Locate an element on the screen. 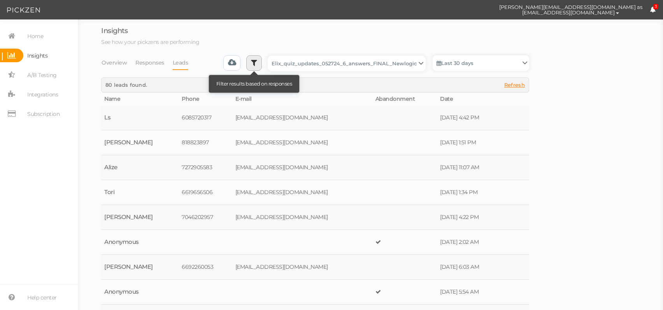  td: 818823897 is located at coordinates (205, 143).